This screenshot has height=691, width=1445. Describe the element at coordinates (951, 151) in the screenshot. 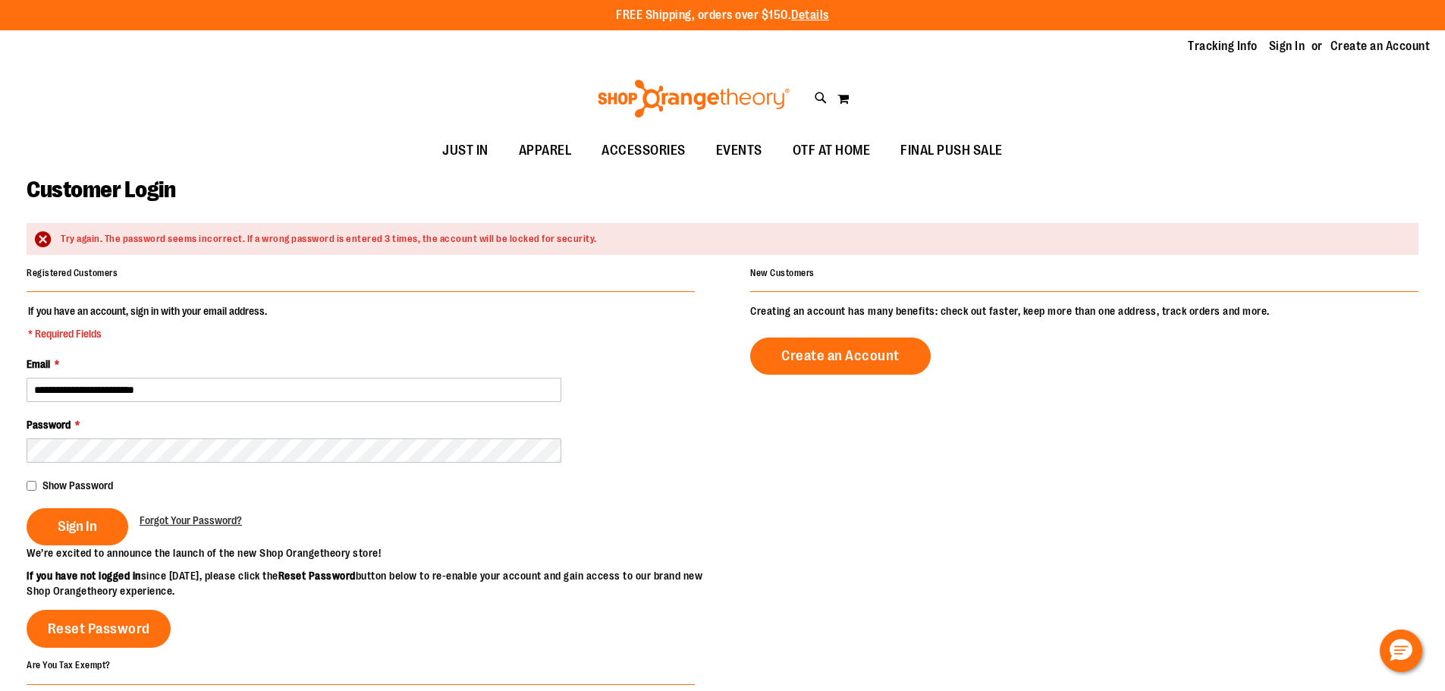

I see `a: FINAL PUSH SALE` at that location.